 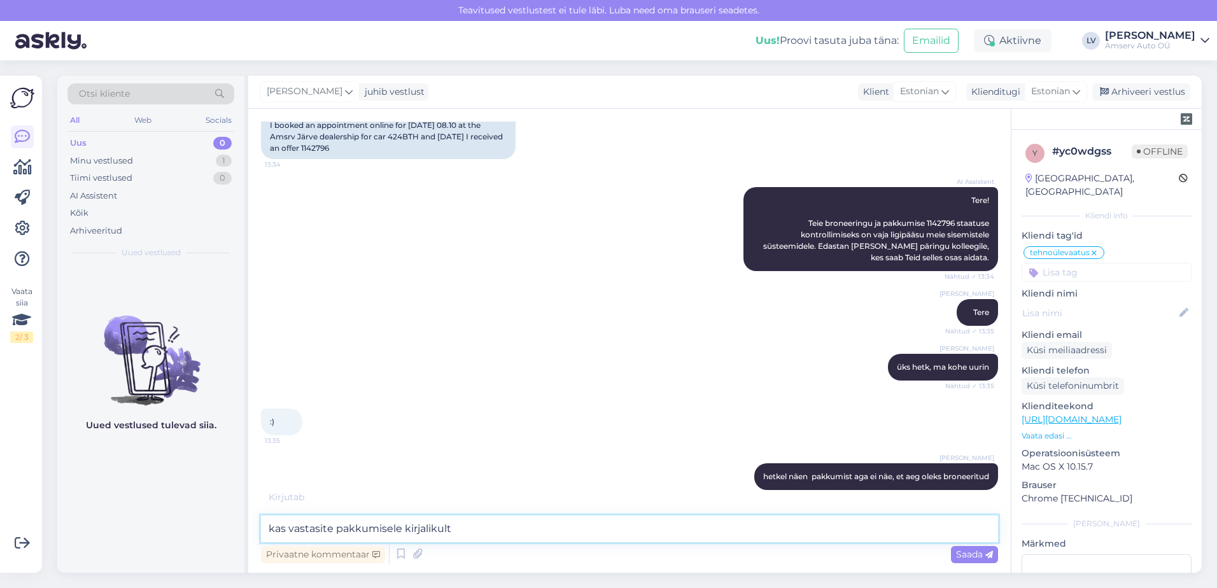 What do you see at coordinates (1151, 46) in the screenshot?
I see `div: Amserv Auto OÜ` at bounding box center [1151, 46].